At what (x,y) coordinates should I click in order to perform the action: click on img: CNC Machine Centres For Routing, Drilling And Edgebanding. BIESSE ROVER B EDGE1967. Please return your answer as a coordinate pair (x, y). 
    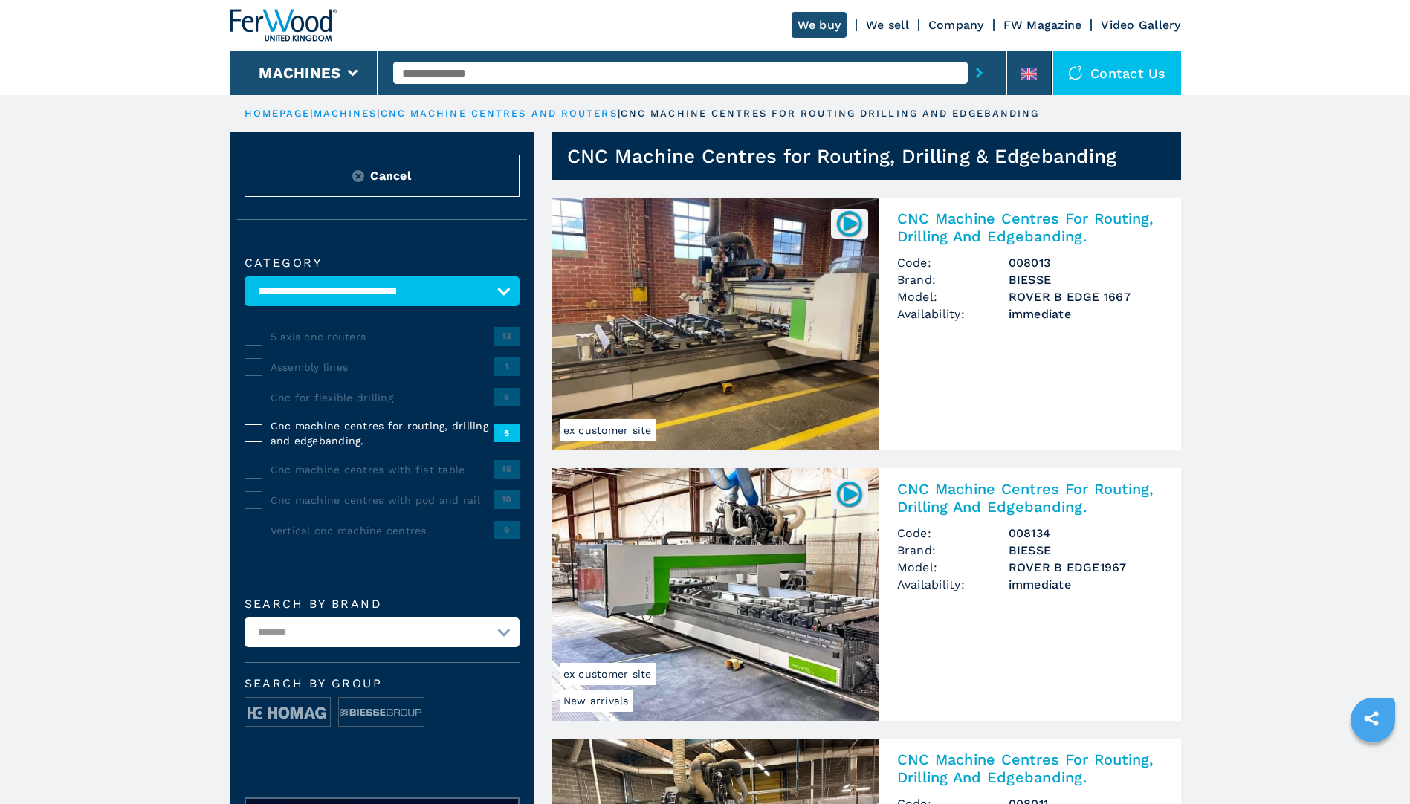
    Looking at the image, I should click on (716, 594).